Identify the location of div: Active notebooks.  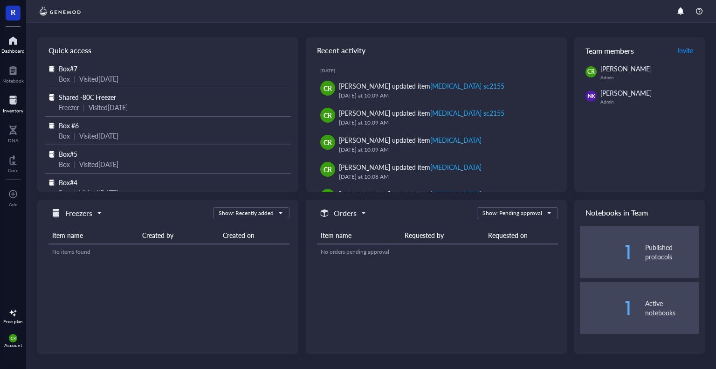
(673, 308).